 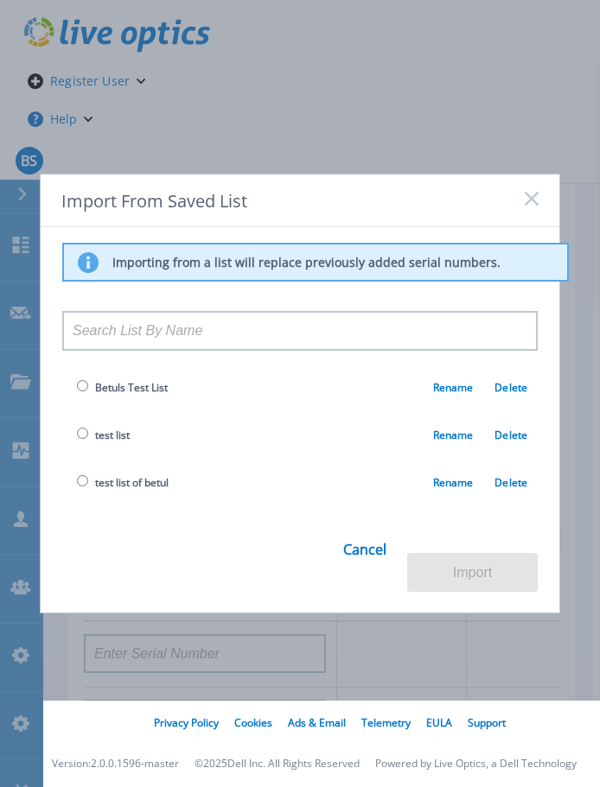 What do you see at coordinates (316, 722) in the screenshot?
I see `a: Ads & Email` at bounding box center [316, 722].